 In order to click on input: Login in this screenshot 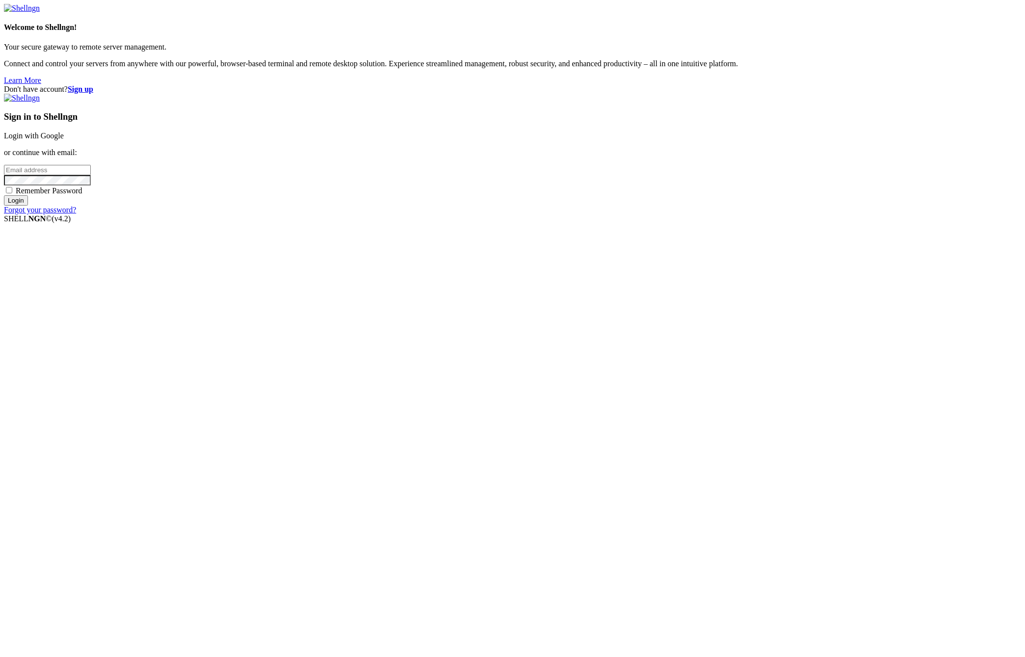, I will do `click(16, 200)`.